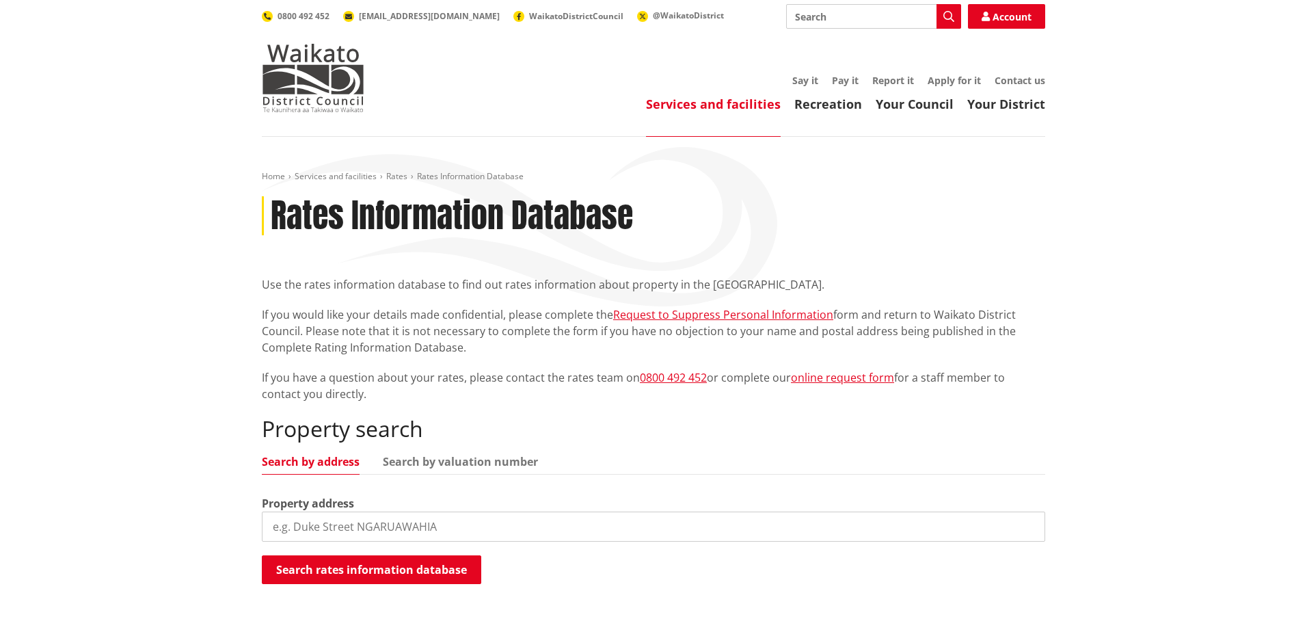 The width and height of the screenshot is (1307, 632). What do you see at coordinates (654, 284) in the screenshot?
I see `p: Use the rates information database to find out rates information about property in the [GEOGRAPHI...` at bounding box center [654, 284].